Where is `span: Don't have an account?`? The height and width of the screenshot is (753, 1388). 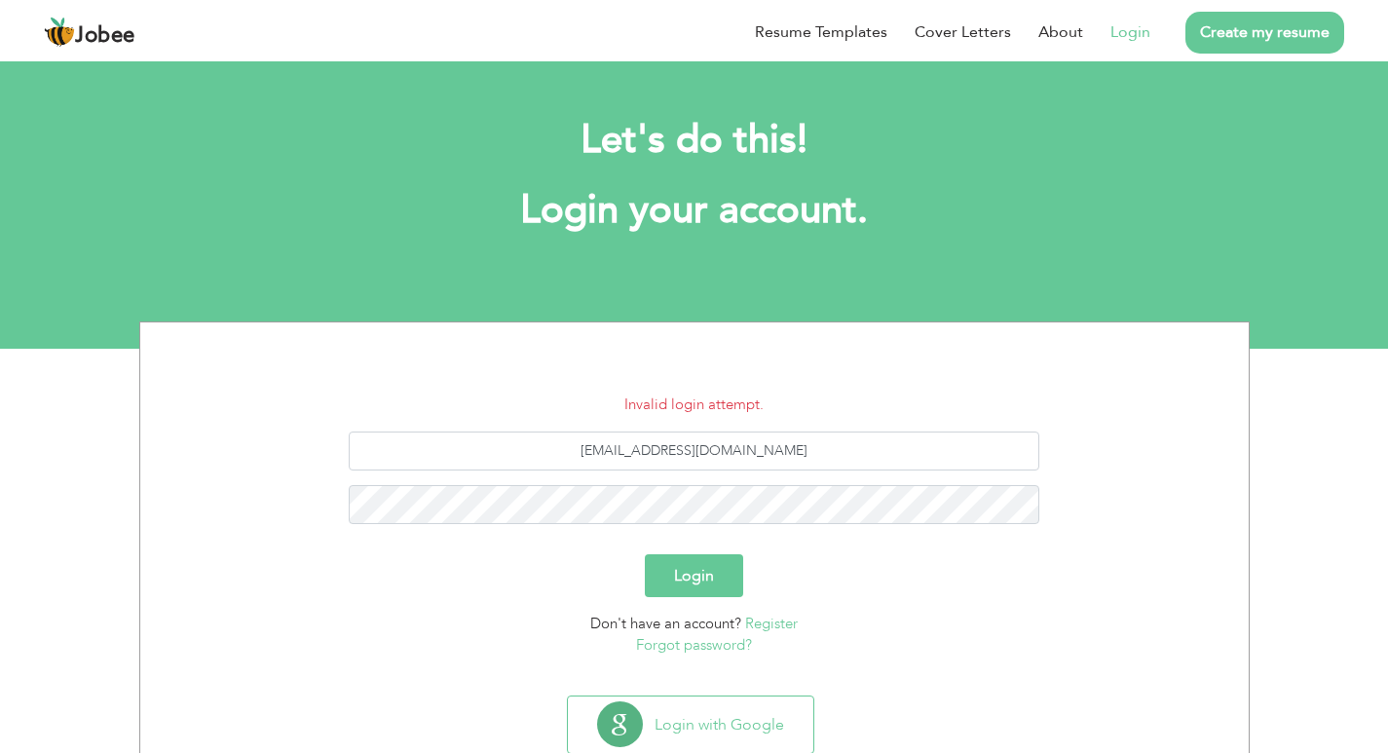
span: Don't have an account? is located at coordinates (665, 623).